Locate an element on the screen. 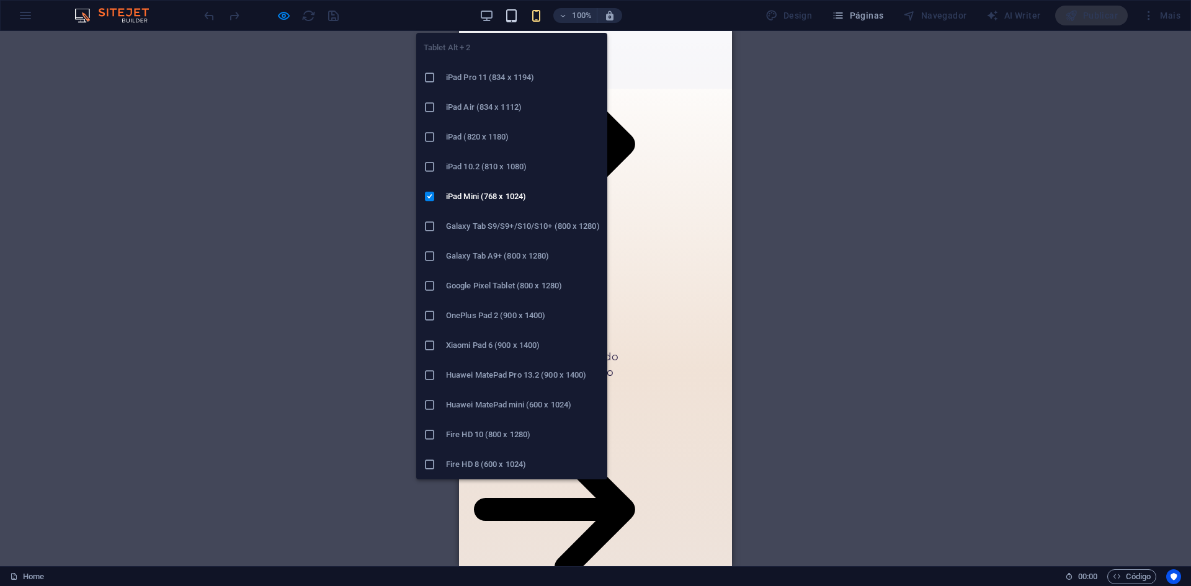 This screenshot has height=586, width=1191. img: Editor Logo is located at coordinates (118, 16).